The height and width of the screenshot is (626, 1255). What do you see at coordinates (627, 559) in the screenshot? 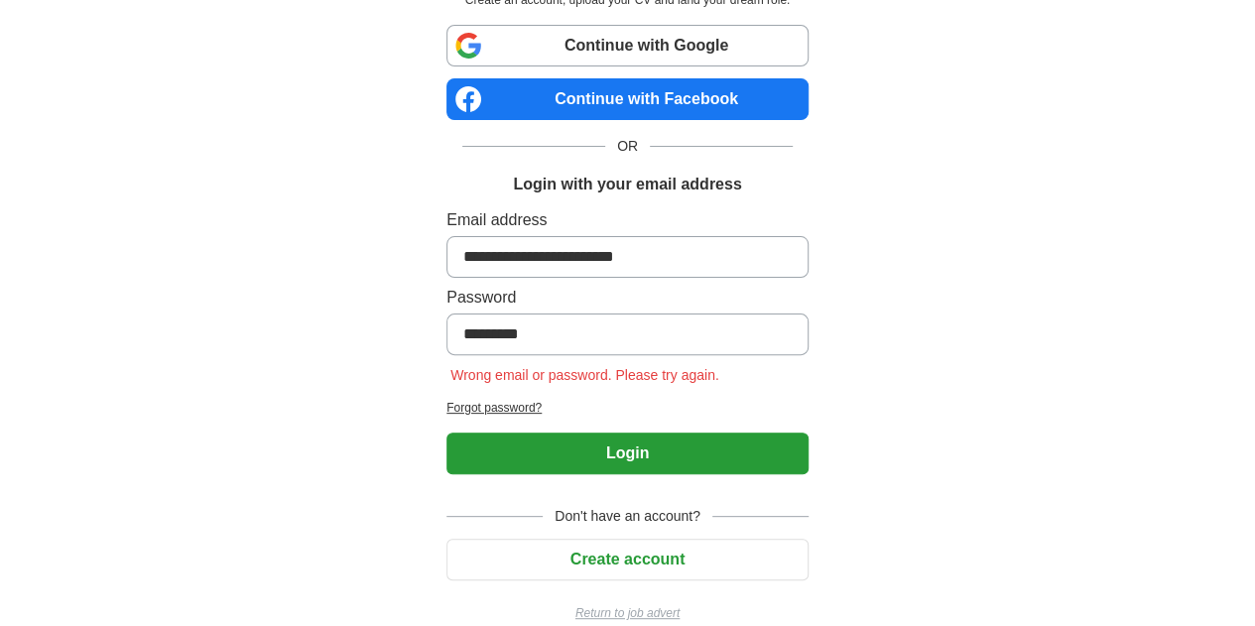
I see `a: Create account` at bounding box center [627, 559].